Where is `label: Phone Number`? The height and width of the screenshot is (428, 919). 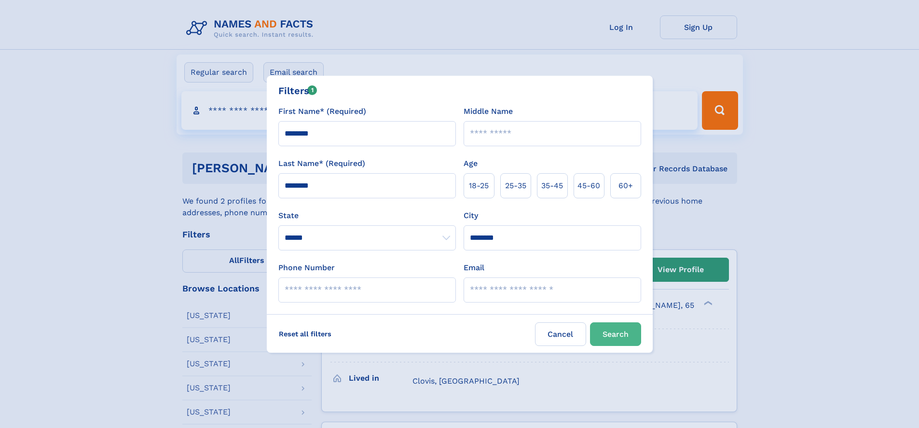 label: Phone Number is located at coordinates (306, 268).